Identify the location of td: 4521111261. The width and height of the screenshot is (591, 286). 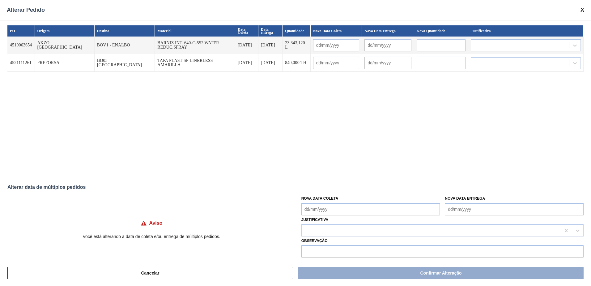
(21, 63).